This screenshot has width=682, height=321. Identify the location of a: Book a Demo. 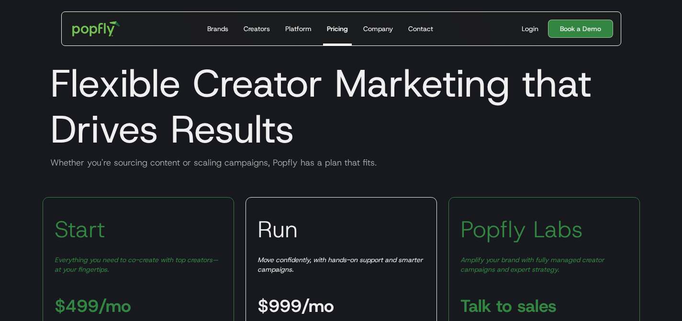
(581, 29).